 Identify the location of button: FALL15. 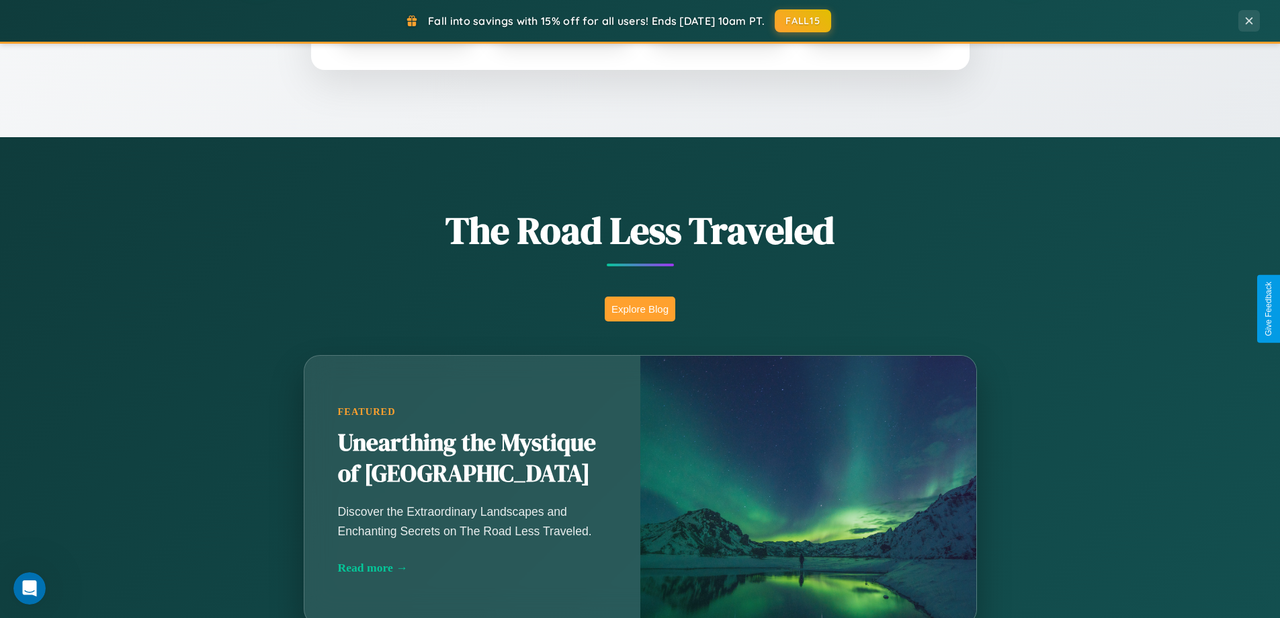
(803, 21).